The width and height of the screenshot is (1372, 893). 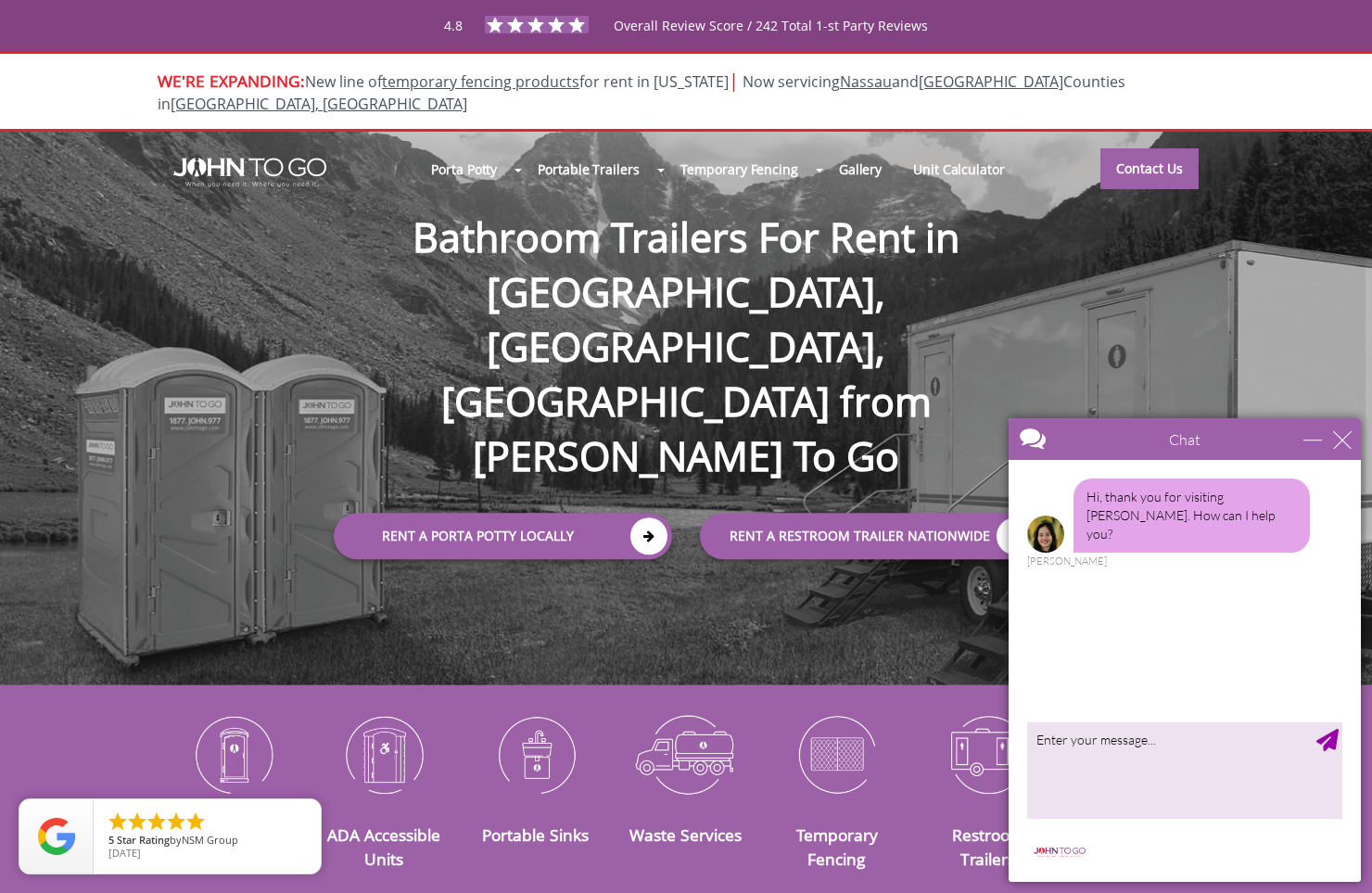 What do you see at coordinates (384, 846) in the screenshot?
I see `a: ADA Accessible Units` at bounding box center [384, 846].